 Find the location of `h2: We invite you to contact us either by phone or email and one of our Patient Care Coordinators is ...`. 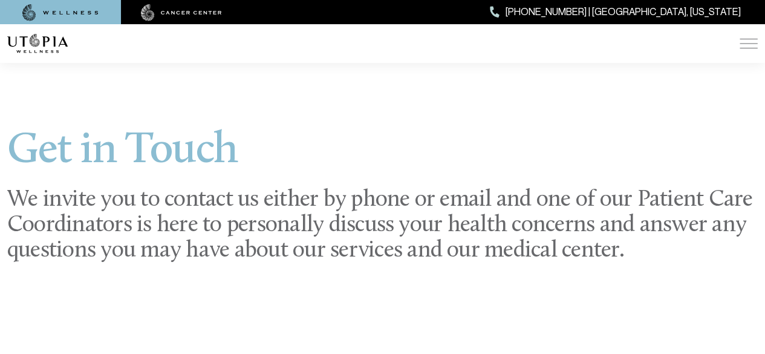

h2: We invite you to contact us either by phone or email and one of our Patient Care Coordinators is ... is located at coordinates (382, 226).